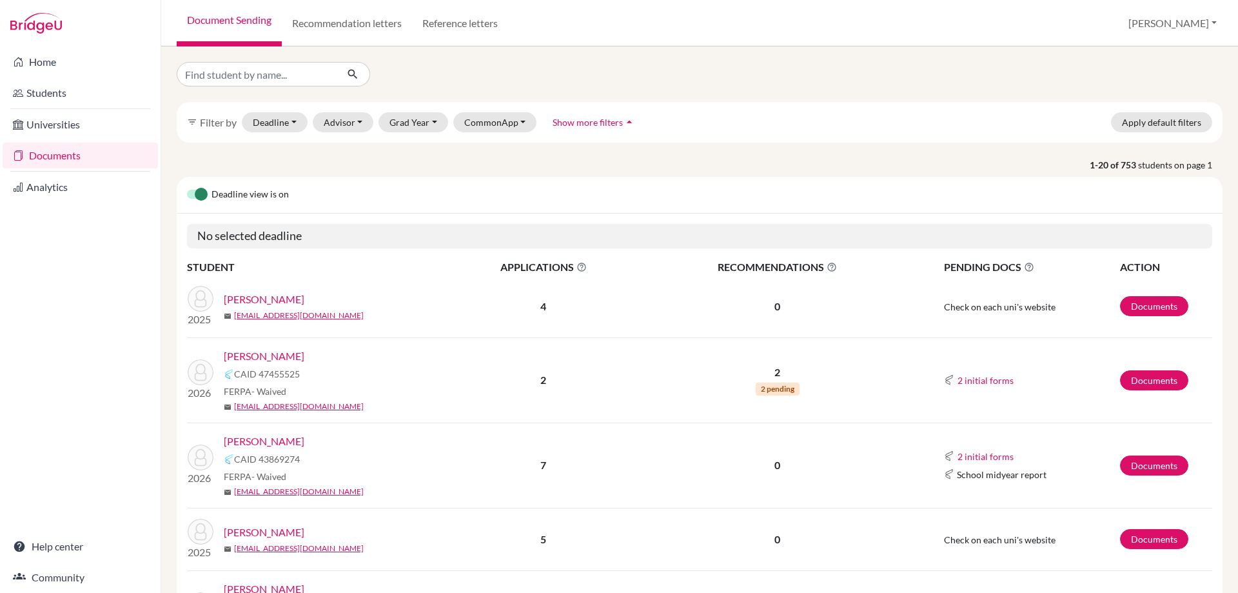 This screenshot has height=593, width=1238. What do you see at coordinates (495, 122) in the screenshot?
I see `button: CommonApp` at bounding box center [495, 122].